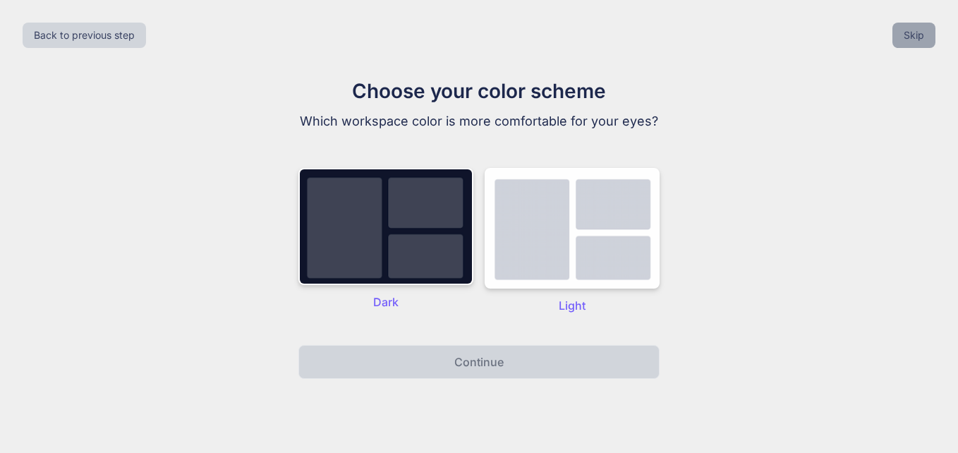 Image resolution: width=958 pixels, height=453 pixels. I want to click on h1: Choose your color scheme, so click(479, 91).